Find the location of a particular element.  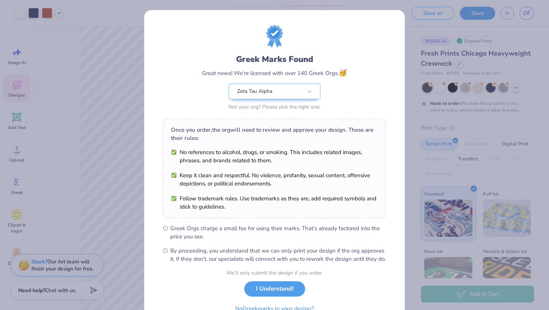

li: No references to alcohol, drugs, or smoking. This includes related images, phrases, and brands re... is located at coordinates (274, 156).